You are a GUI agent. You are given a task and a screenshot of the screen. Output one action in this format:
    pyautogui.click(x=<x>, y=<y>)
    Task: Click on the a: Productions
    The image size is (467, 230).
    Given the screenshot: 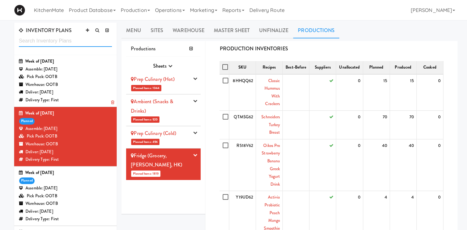 What is the action you would take?
    pyautogui.click(x=316, y=31)
    